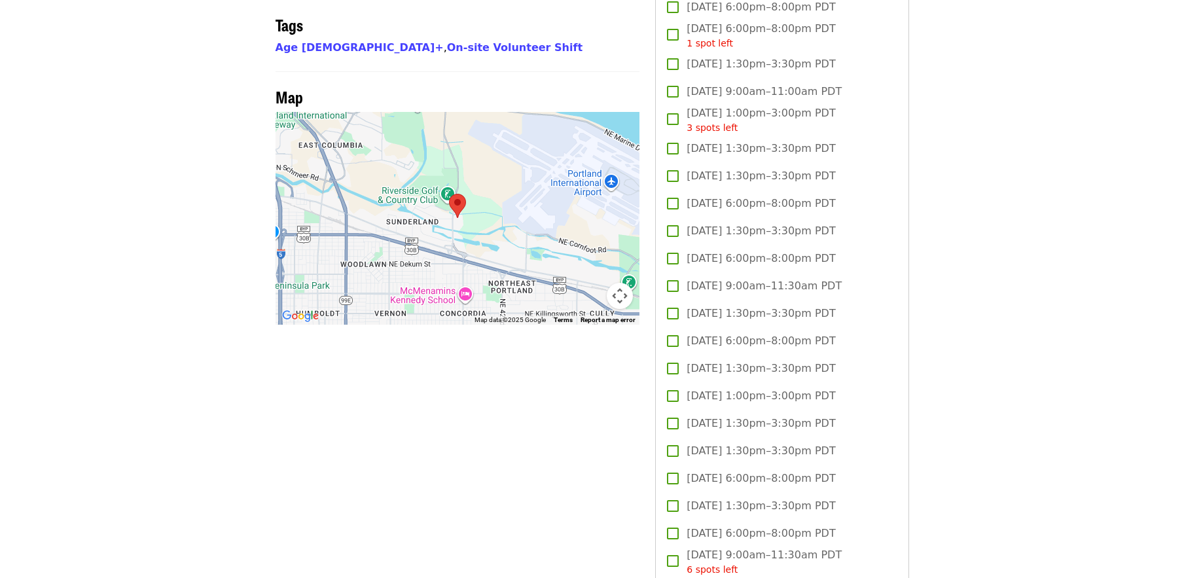 This screenshot has height=578, width=1184. What do you see at coordinates (289, 96) in the screenshot?
I see `span: Map` at bounding box center [289, 96].